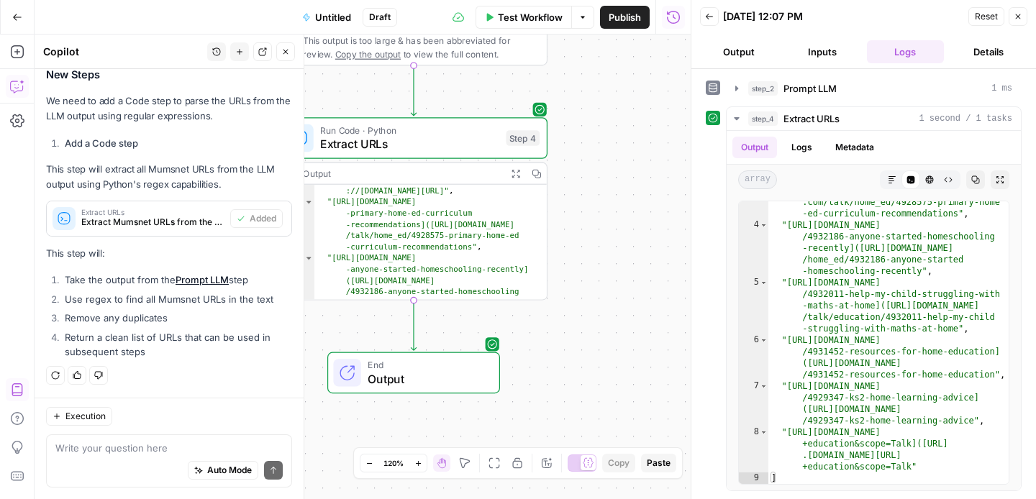  Describe the element at coordinates (753, 306) in the screenshot. I see `div: 5` at that location.